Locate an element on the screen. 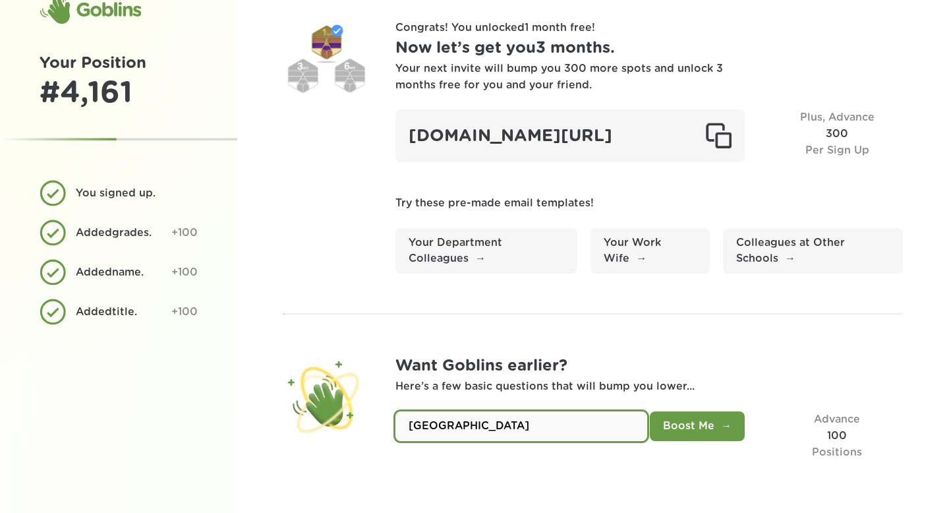 Image resolution: width=949 pixels, height=513 pixels. span: Advance is located at coordinates (837, 419).